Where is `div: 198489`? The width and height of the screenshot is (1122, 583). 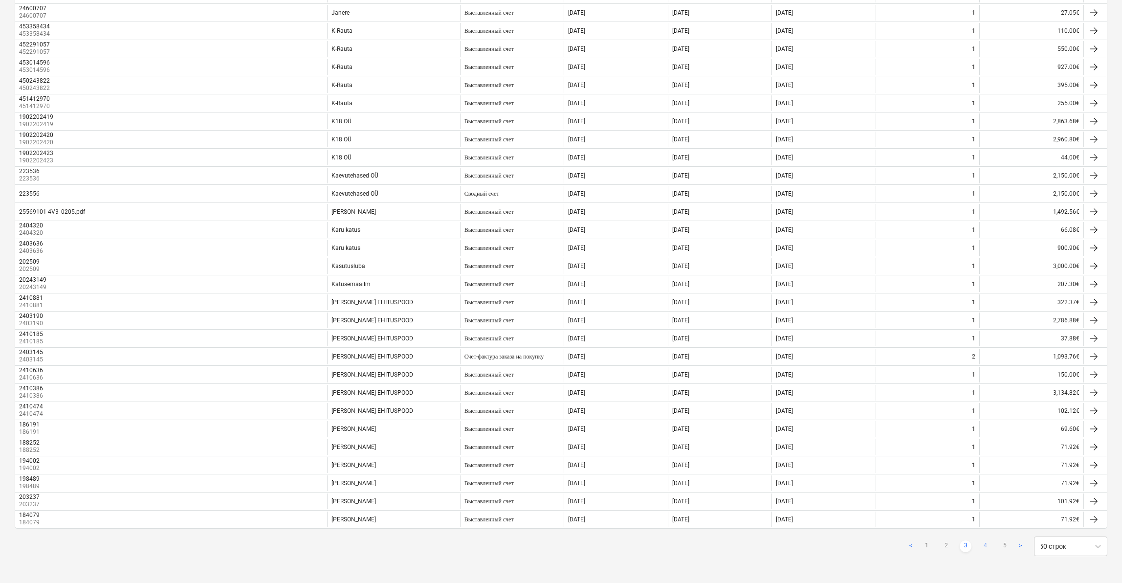
div: 198489 is located at coordinates (29, 479).